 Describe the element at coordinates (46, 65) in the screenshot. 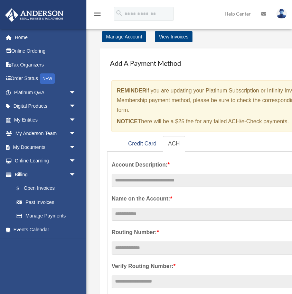

I see `a: Tax Organizers` at that location.